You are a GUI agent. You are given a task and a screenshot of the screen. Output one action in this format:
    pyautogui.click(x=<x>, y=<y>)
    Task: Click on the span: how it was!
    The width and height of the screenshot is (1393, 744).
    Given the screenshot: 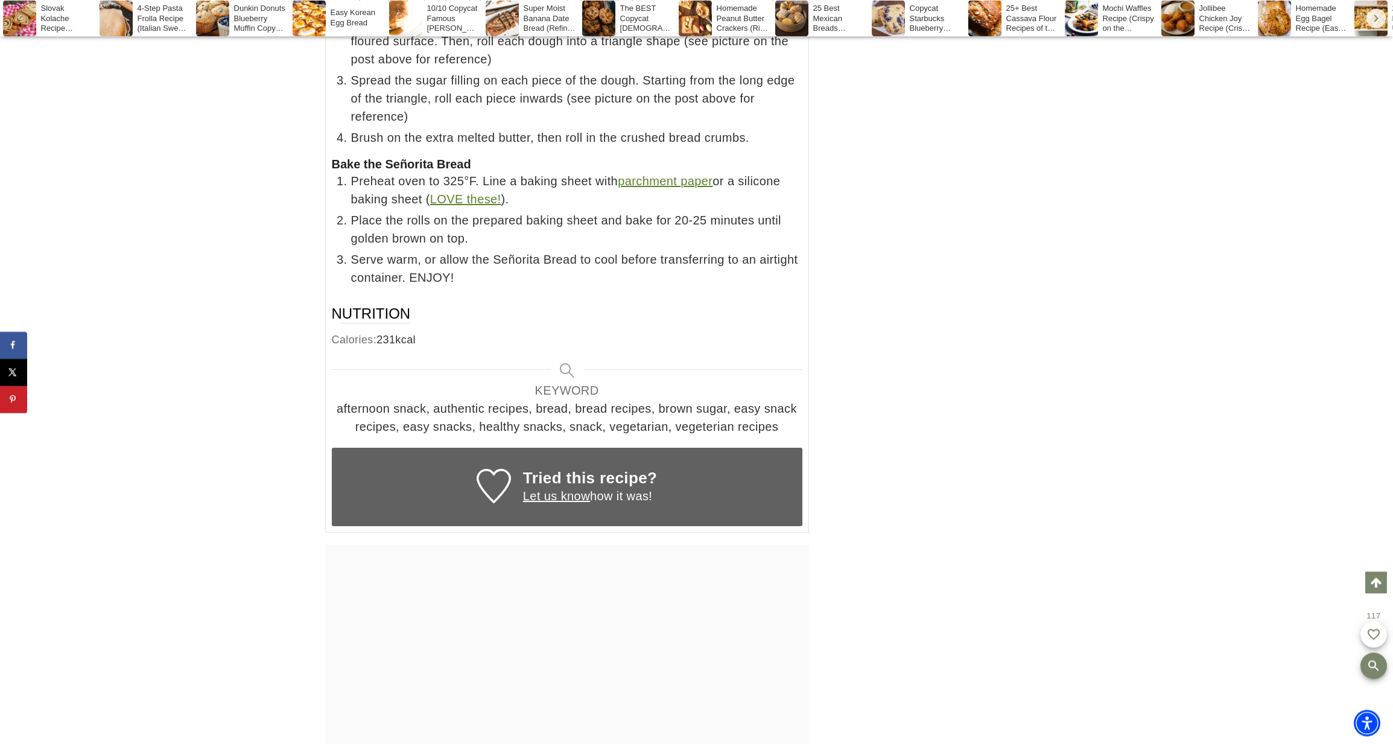 What is the action you would take?
    pyautogui.click(x=588, y=496)
    